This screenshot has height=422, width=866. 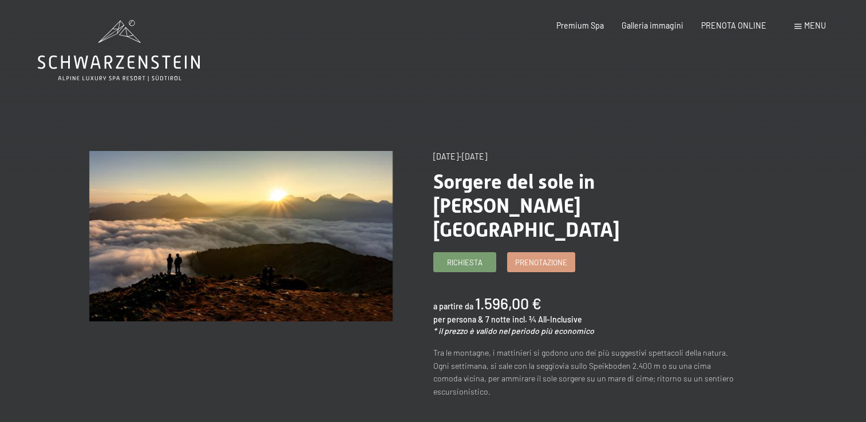 I want to click on span: Prenotazione, so click(x=541, y=263).